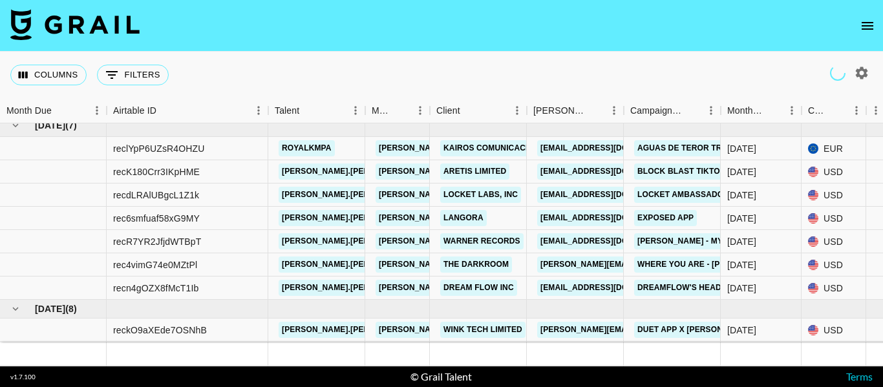 This screenshot has height=387, width=883. Describe the element at coordinates (707, 171) in the screenshot. I see `a: Block Blast TikTok Promotion` at that location.